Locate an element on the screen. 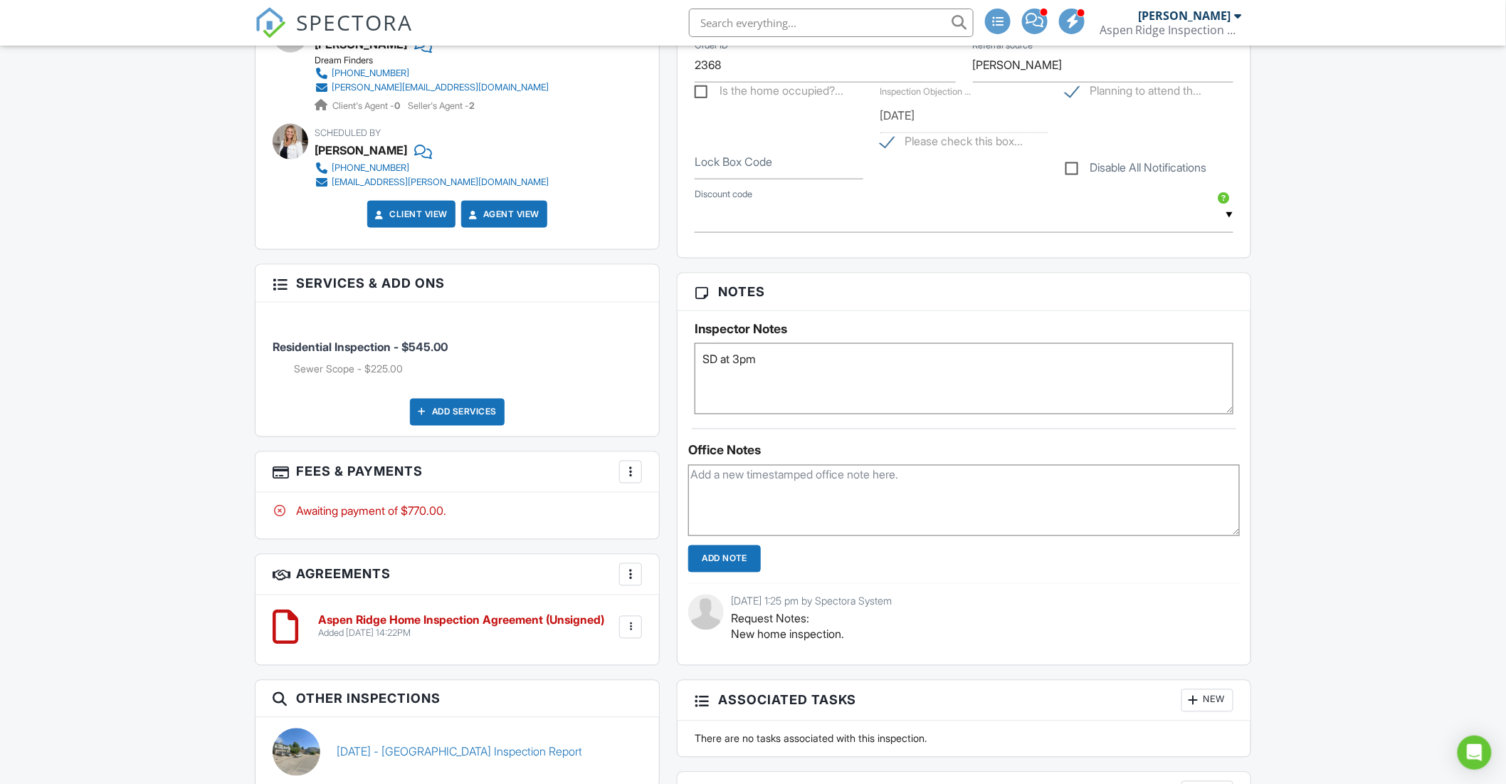 Image resolution: width=1506 pixels, height=784 pixels. input: Add Note is located at coordinates (725, 559).